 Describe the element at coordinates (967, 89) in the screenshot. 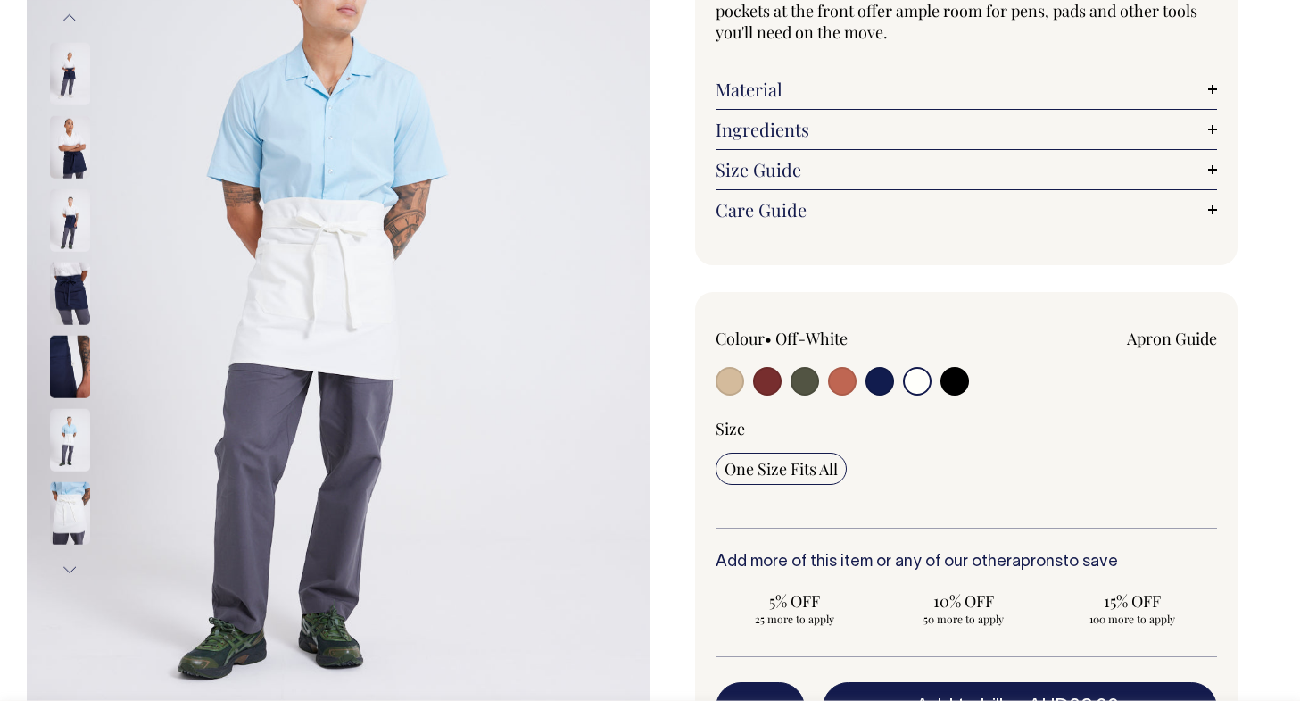

I see `a: Material` at that location.